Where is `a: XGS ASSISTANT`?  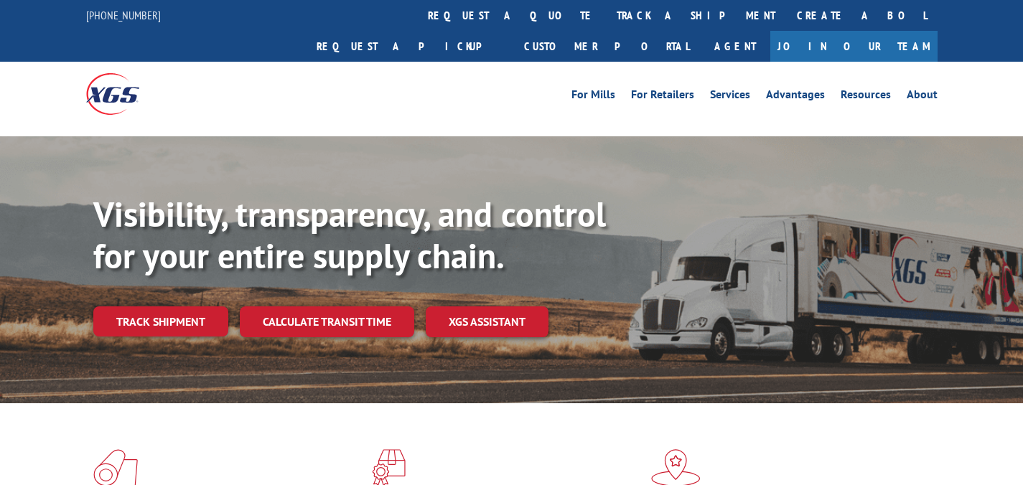 a: XGS ASSISTANT is located at coordinates (487, 322).